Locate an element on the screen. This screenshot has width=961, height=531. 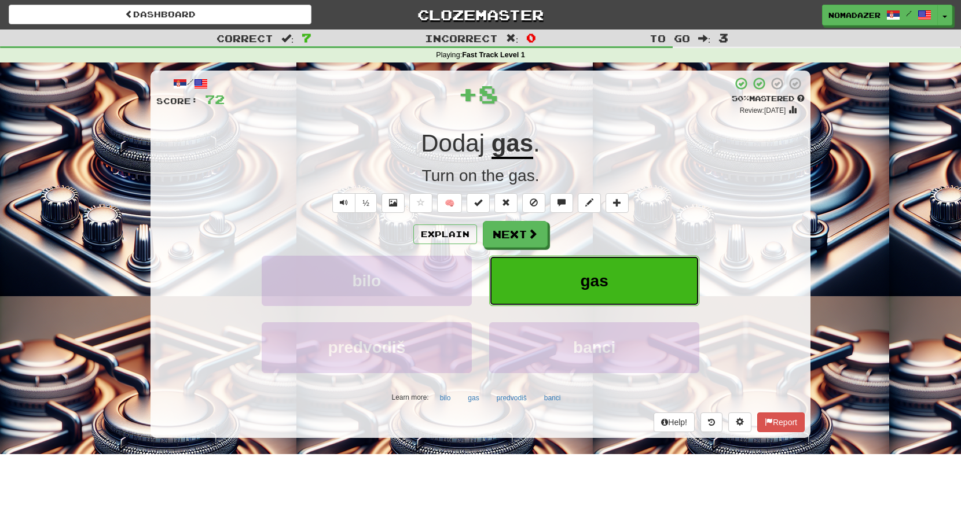
button: Next is located at coordinates (515, 234).